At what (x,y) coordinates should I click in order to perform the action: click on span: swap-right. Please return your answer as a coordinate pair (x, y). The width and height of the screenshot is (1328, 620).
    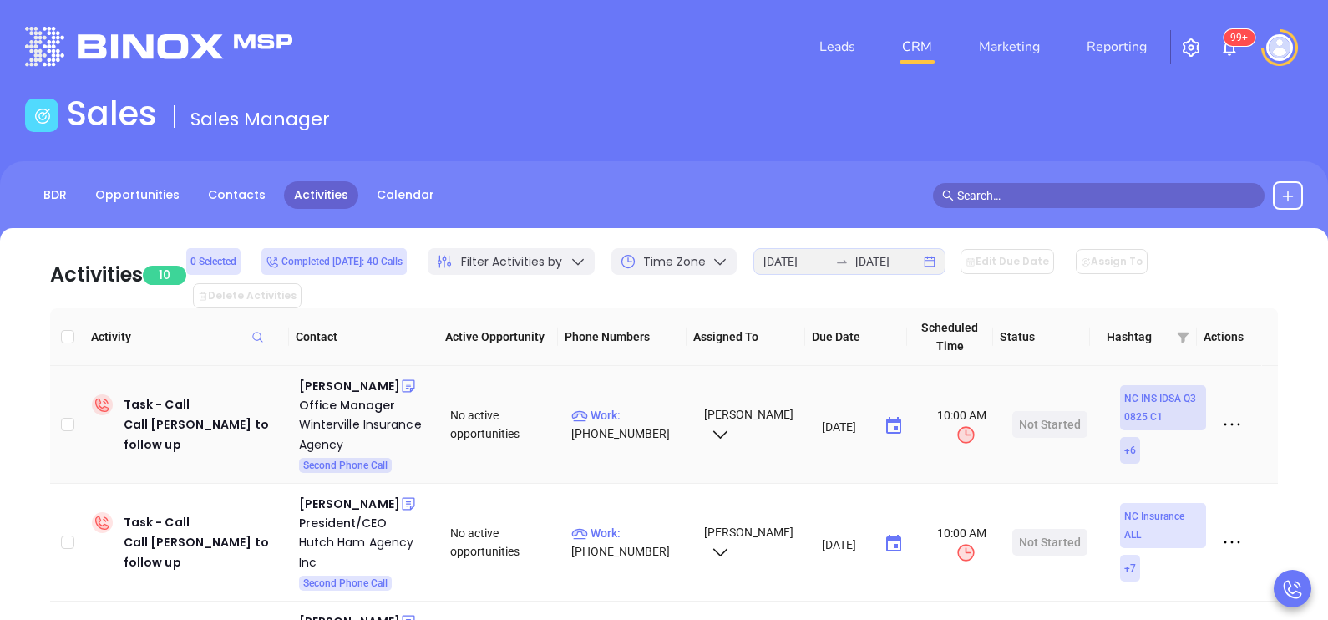
    Looking at the image, I should click on (842, 262).